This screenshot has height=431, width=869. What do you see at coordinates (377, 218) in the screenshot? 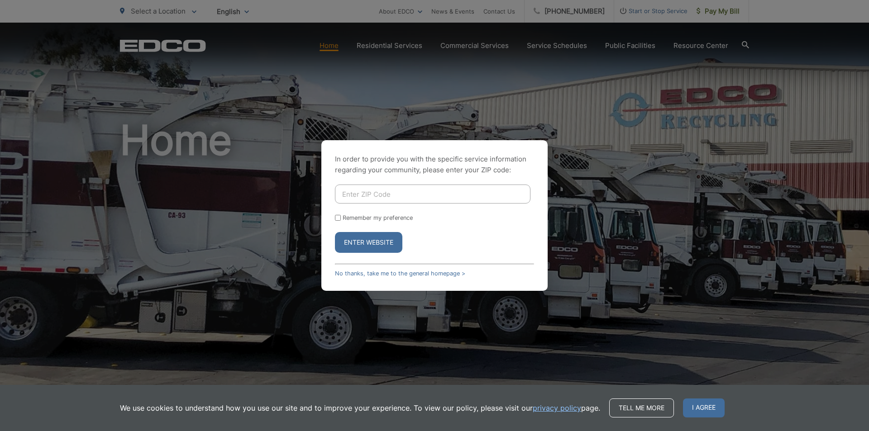
I see `label: Remember my preference` at bounding box center [377, 218].